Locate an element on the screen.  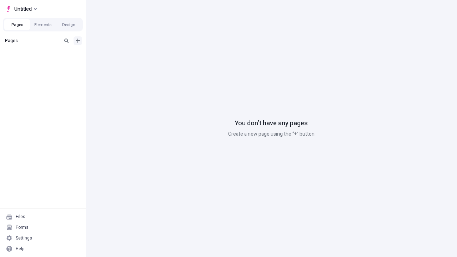
div: Help is located at coordinates (20, 249).